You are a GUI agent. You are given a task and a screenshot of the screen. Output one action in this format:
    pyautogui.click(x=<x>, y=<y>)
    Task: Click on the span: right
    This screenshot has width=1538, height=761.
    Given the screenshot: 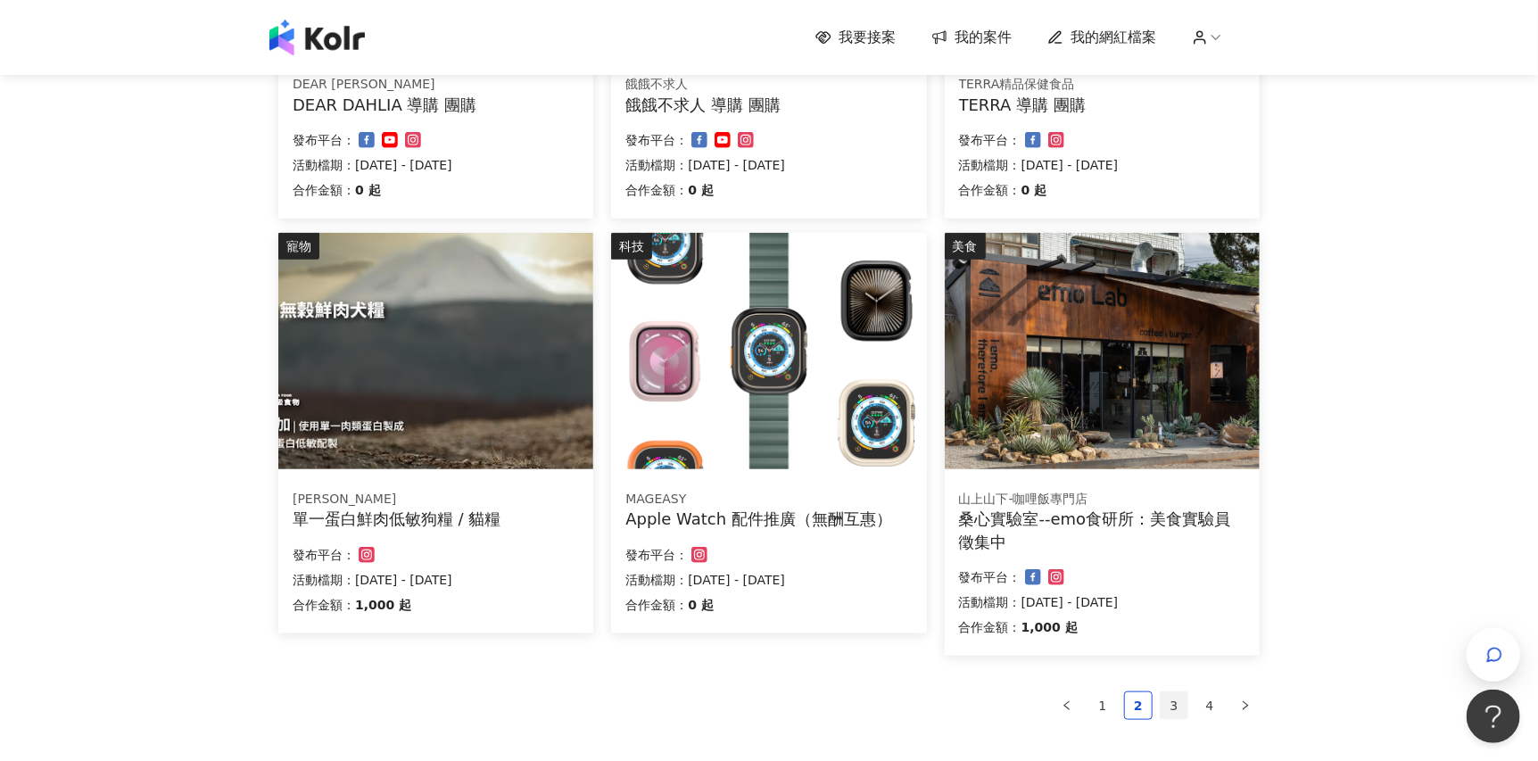 What is the action you would take?
    pyautogui.click(x=1245, y=706)
    